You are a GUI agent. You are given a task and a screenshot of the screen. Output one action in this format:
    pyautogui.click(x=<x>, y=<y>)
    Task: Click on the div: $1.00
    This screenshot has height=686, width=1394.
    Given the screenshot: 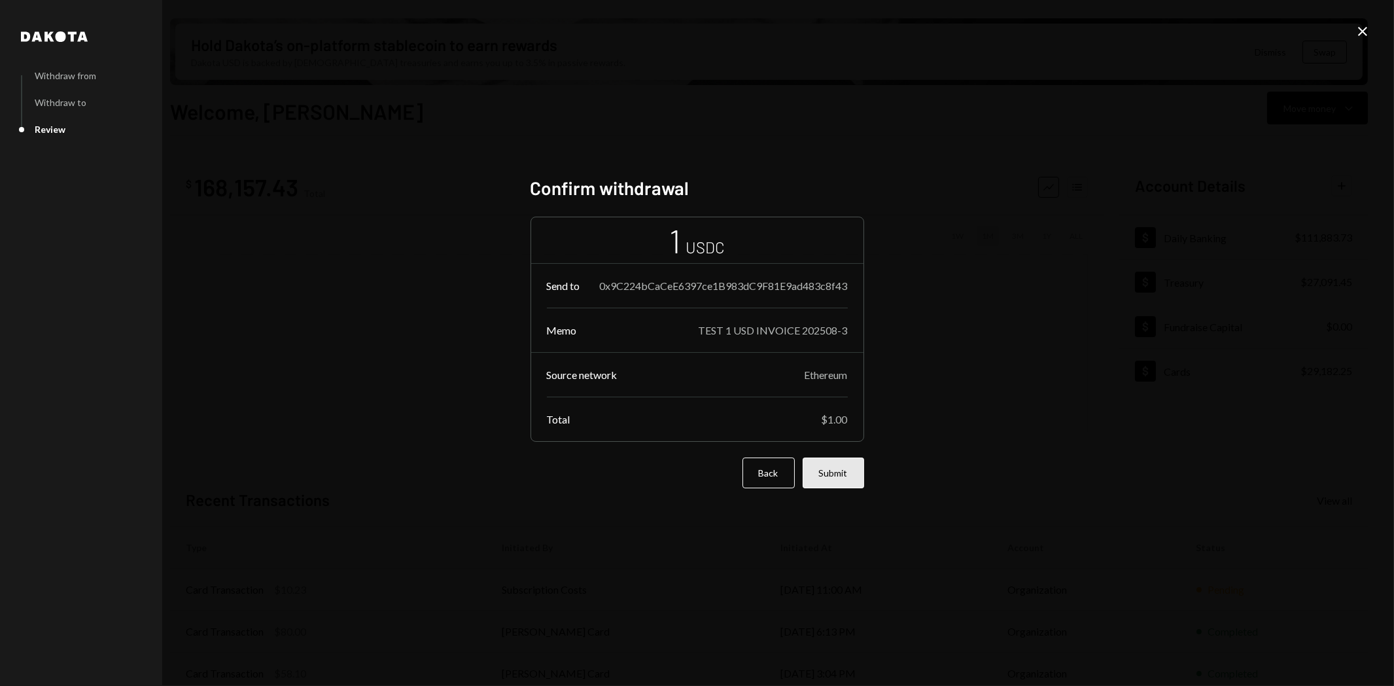 What is the action you would take?
    pyautogui.click(x=835, y=419)
    